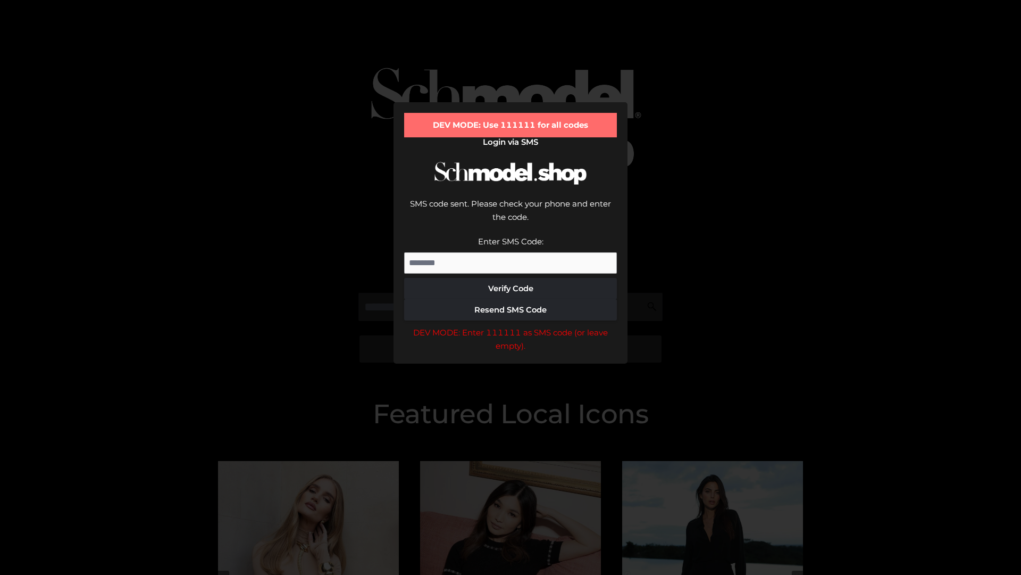 The height and width of the screenshot is (575, 1021). I want to click on div: SMS code sent. Please check your phone and enter the code., so click(511, 215).